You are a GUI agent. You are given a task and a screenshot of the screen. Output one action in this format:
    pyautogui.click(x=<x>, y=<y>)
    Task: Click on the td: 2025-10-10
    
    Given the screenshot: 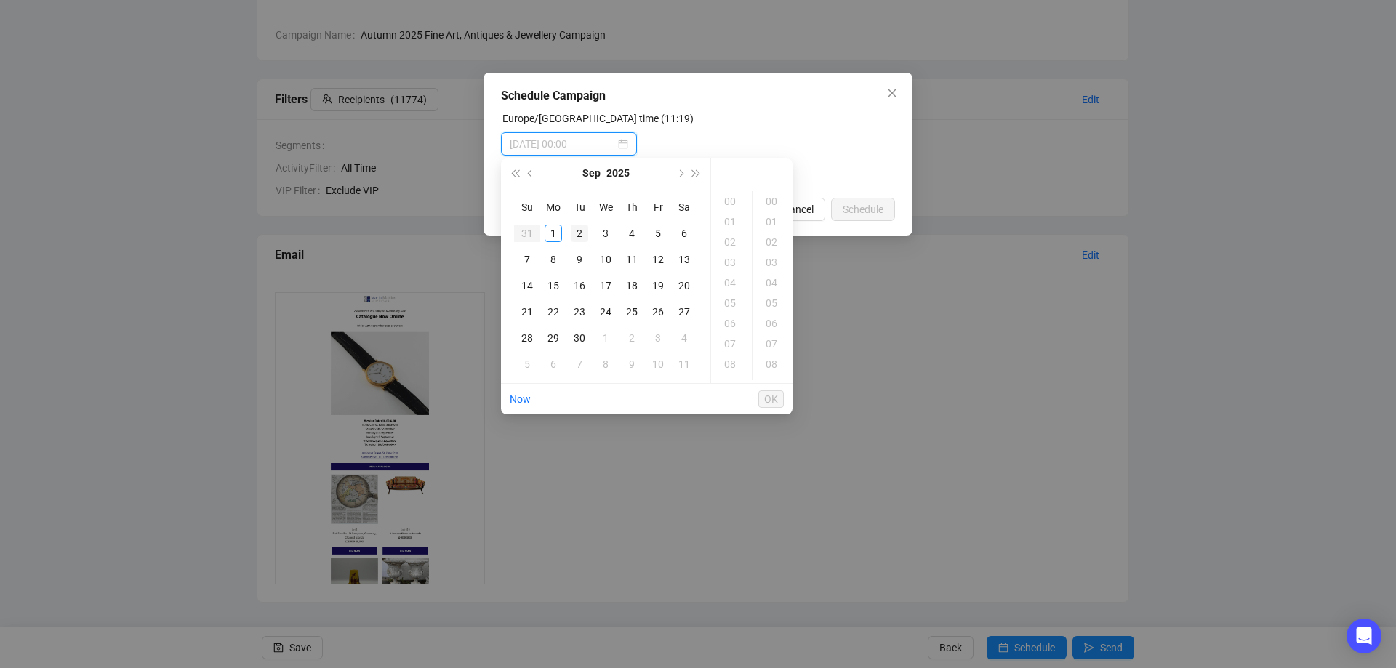 What is the action you would take?
    pyautogui.click(x=658, y=364)
    